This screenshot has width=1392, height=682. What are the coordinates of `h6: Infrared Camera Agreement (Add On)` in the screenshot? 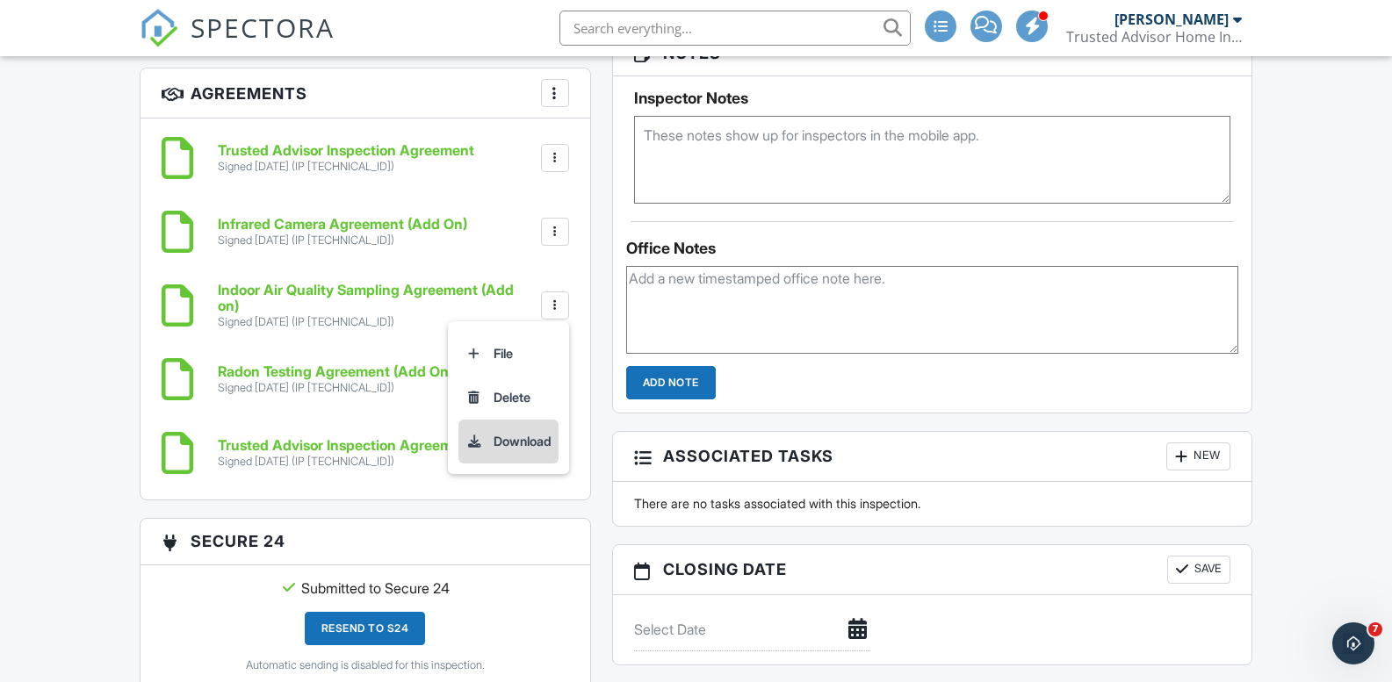 It's located at (342, 225).